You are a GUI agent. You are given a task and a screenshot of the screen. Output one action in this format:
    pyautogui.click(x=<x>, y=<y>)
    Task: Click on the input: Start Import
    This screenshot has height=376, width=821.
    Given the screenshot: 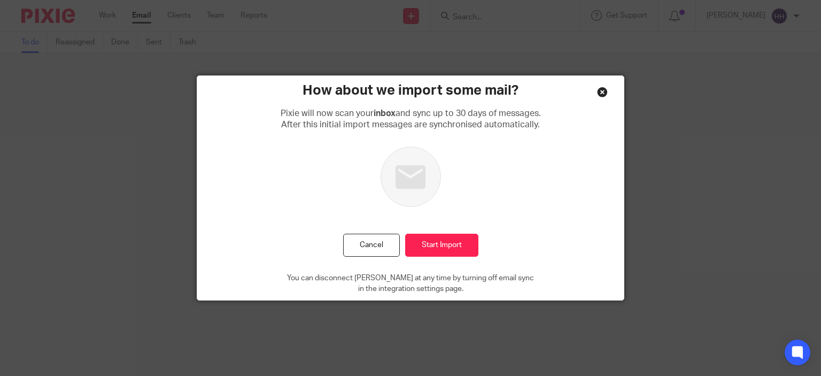 What is the action you would take?
    pyautogui.click(x=441, y=245)
    